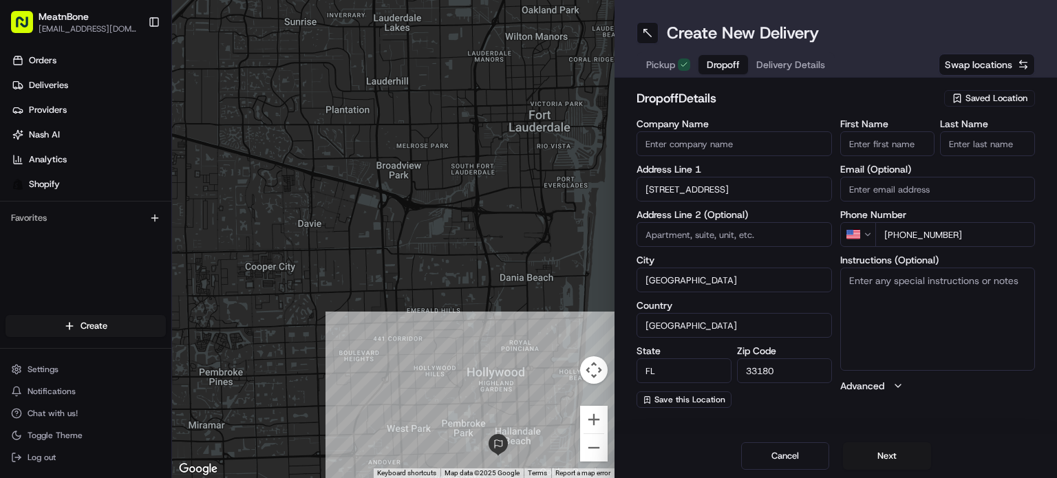  What do you see at coordinates (784, 351) in the screenshot?
I see `label: Zip Code` at bounding box center [784, 351].